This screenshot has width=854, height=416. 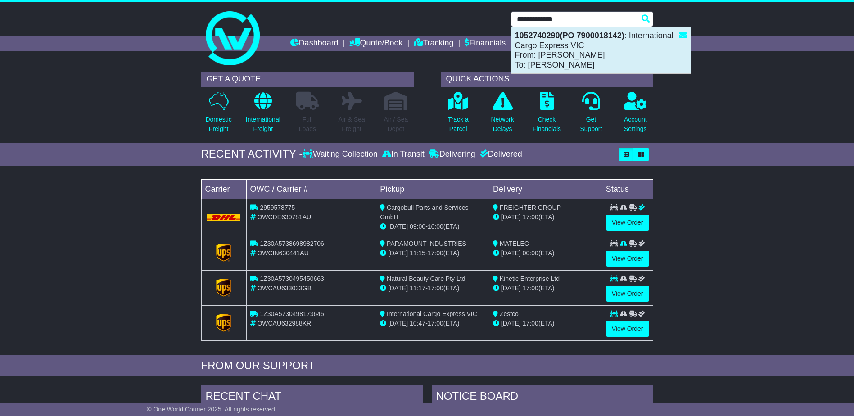 What do you see at coordinates (252, 154) in the screenshot?
I see `div: RECENT ACTIVITY -` at bounding box center [252, 154].